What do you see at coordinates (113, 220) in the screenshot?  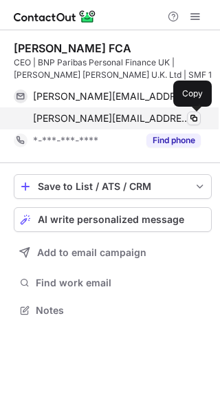 I see `button: AI write personalized message` at bounding box center [113, 220].